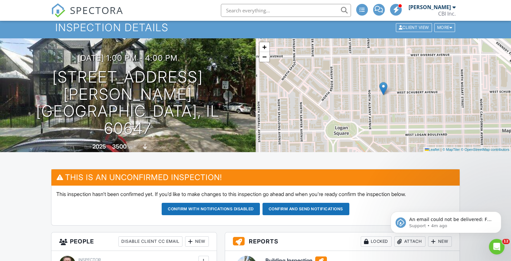 Image resolution: width=511 pixels, height=261 pixels. Describe the element at coordinates (99, 147) in the screenshot. I see `div: 2025` at that location.